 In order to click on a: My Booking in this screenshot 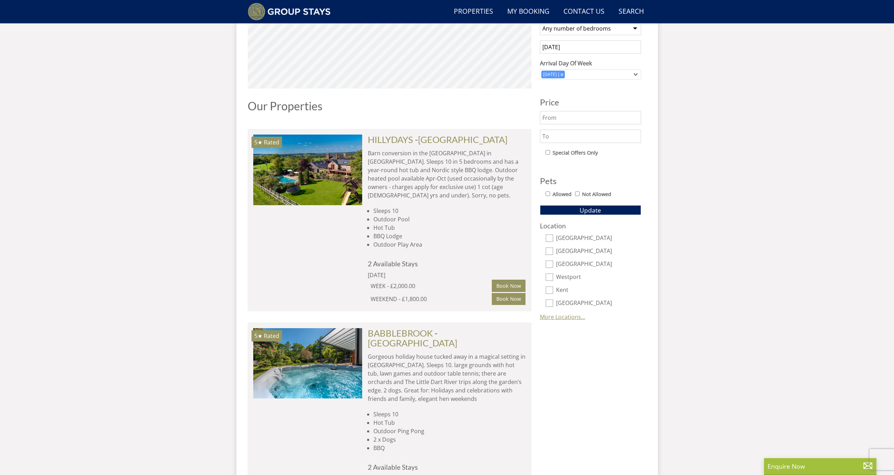, I will do `click(528, 12)`.